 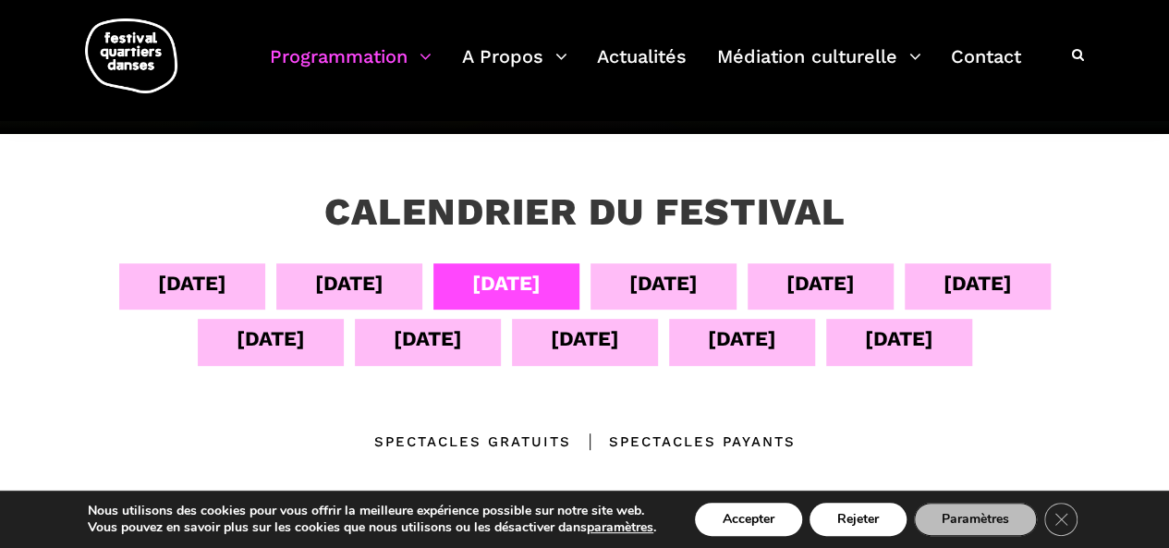 What do you see at coordinates (819, 67) in the screenshot?
I see `a: Médiation culturelle` at bounding box center [819, 67].